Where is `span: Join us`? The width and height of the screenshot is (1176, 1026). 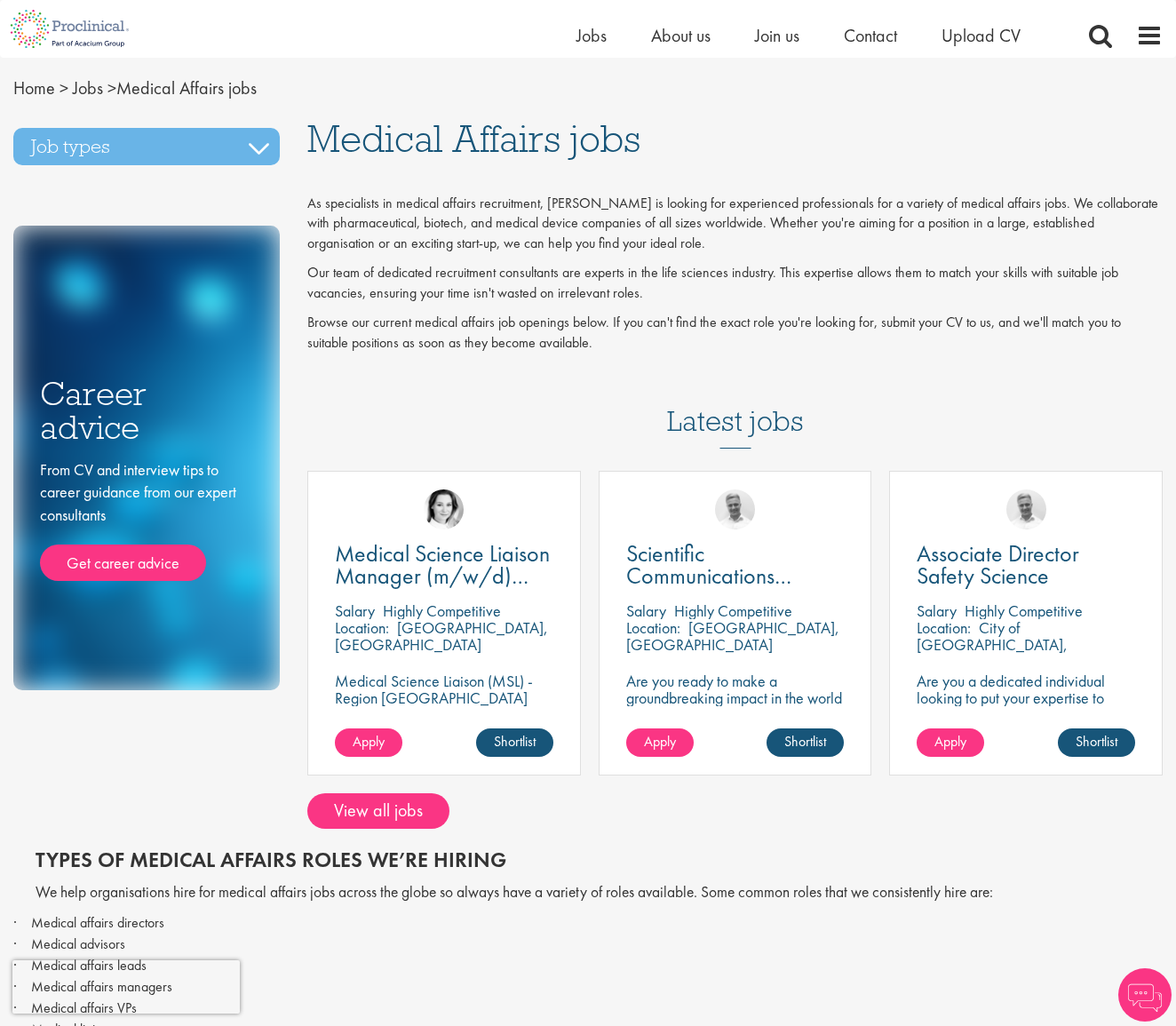 span: Join us is located at coordinates (777, 35).